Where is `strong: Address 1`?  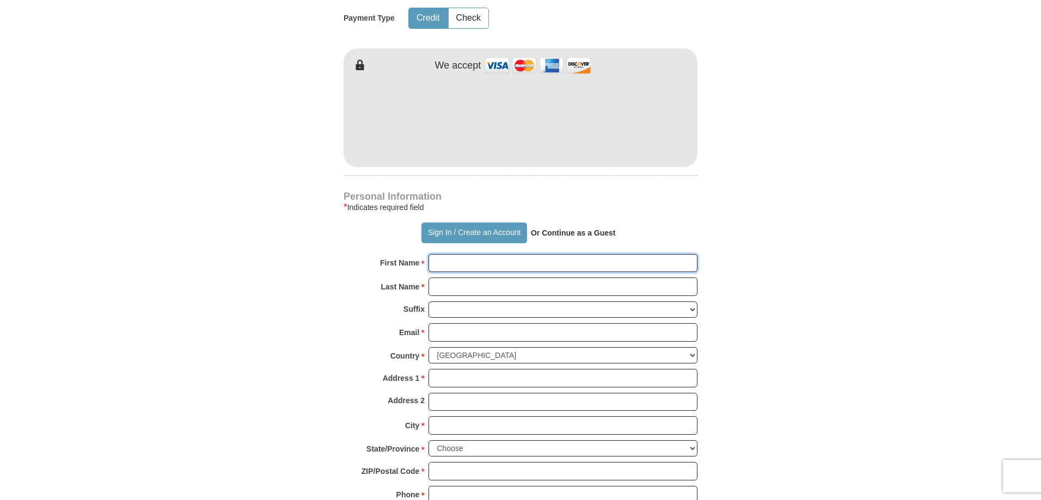
strong: Address 1 is located at coordinates (401, 378).